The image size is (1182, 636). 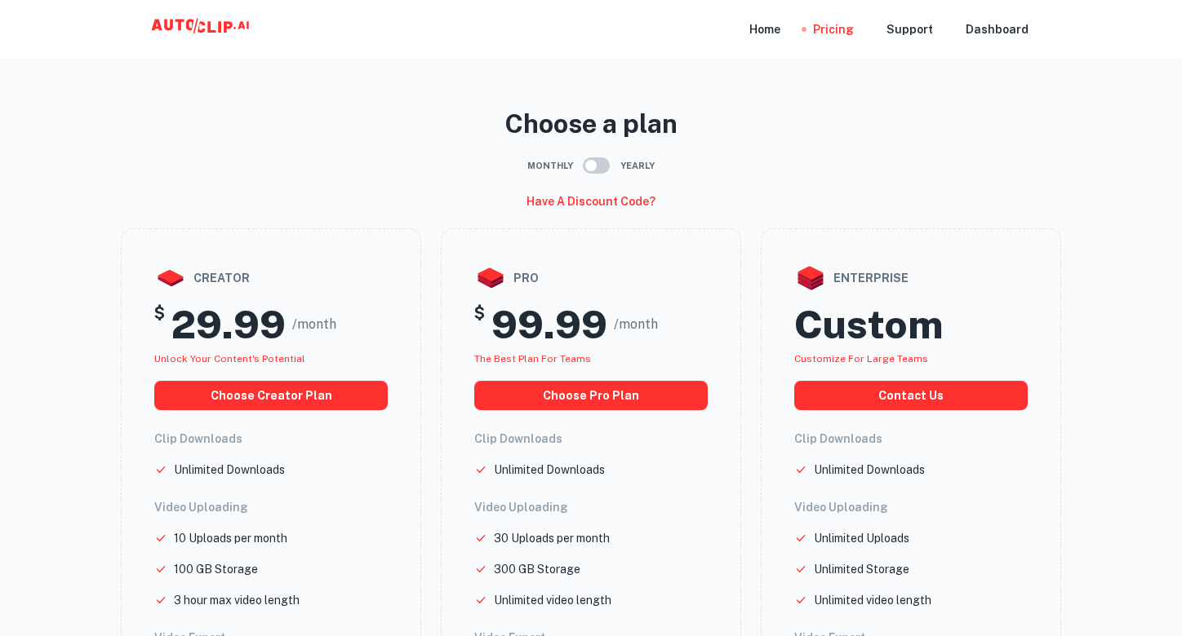 I want to click on span: Monthly, so click(x=550, y=166).